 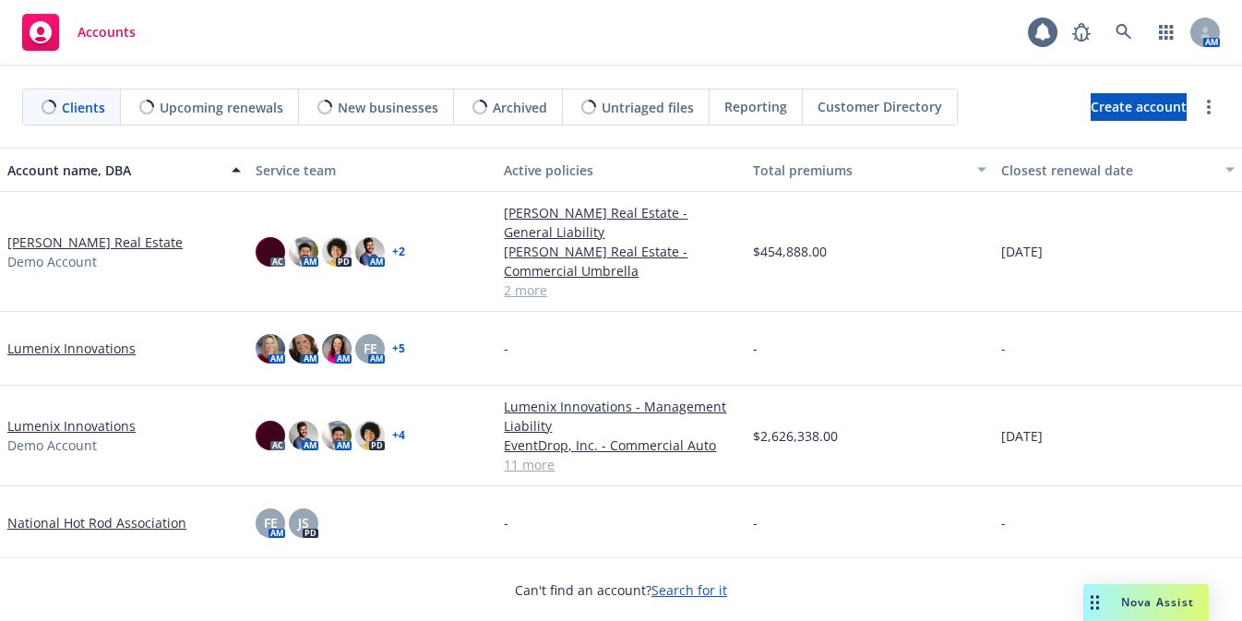 What do you see at coordinates (106, 32) in the screenshot?
I see `span: Accounts` at bounding box center [106, 32].